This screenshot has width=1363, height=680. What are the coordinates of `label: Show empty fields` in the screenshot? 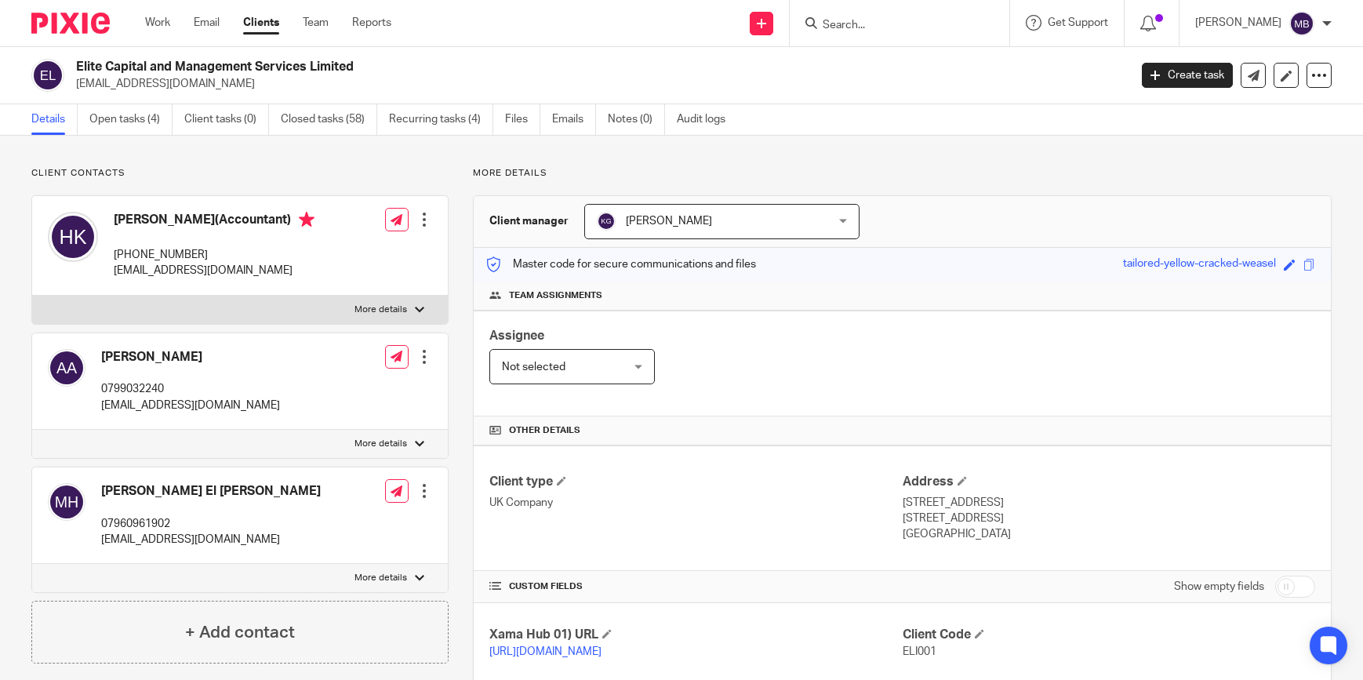 It's located at (1219, 587).